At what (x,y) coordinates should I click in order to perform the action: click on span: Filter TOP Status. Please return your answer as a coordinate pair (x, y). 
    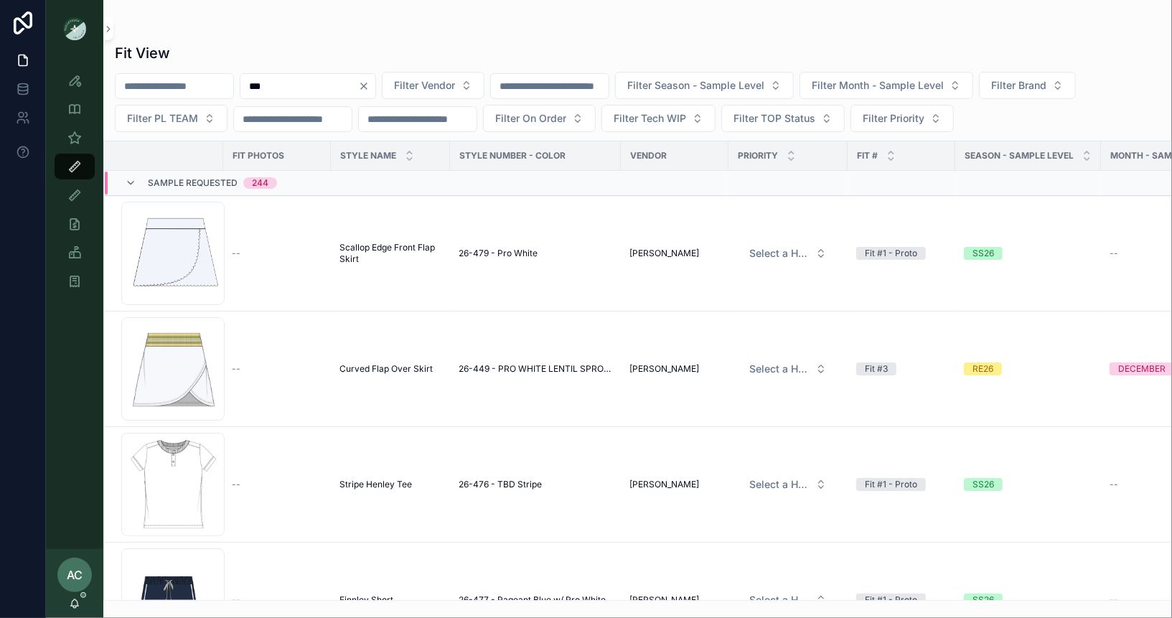
    Looking at the image, I should click on (774, 118).